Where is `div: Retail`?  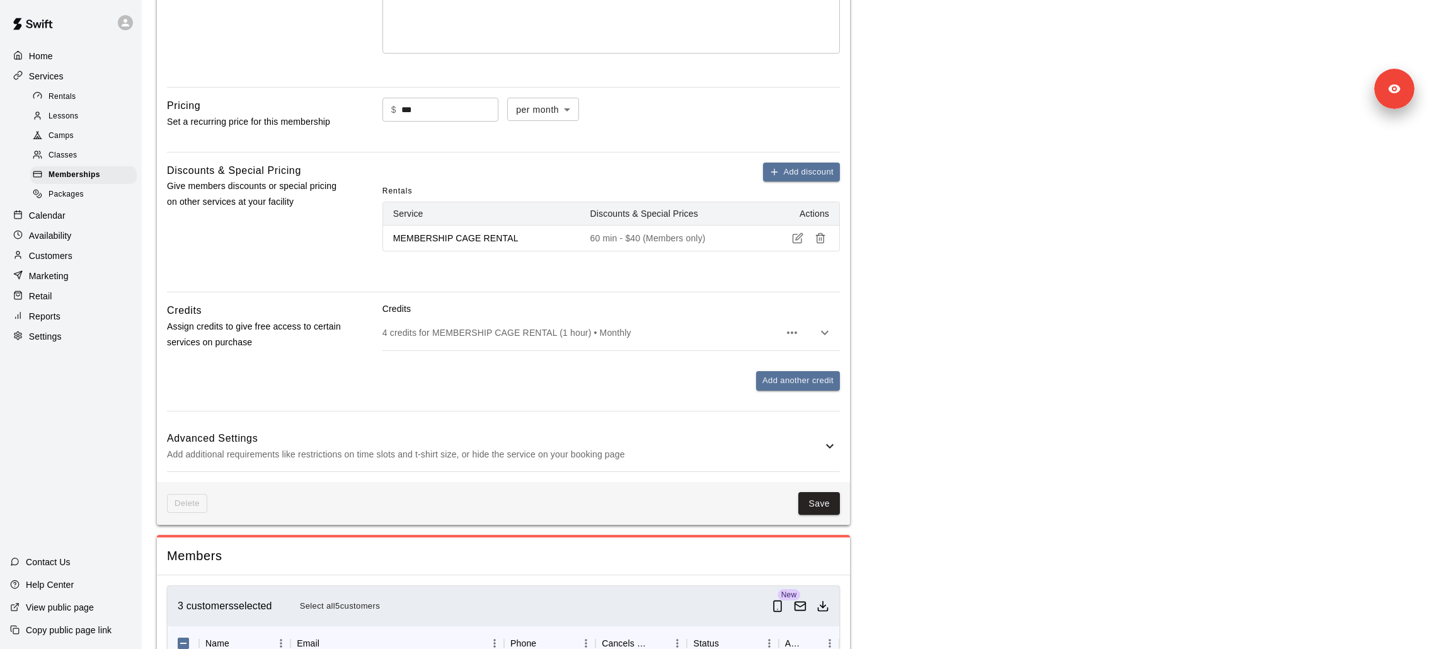
div: Retail is located at coordinates (71, 296).